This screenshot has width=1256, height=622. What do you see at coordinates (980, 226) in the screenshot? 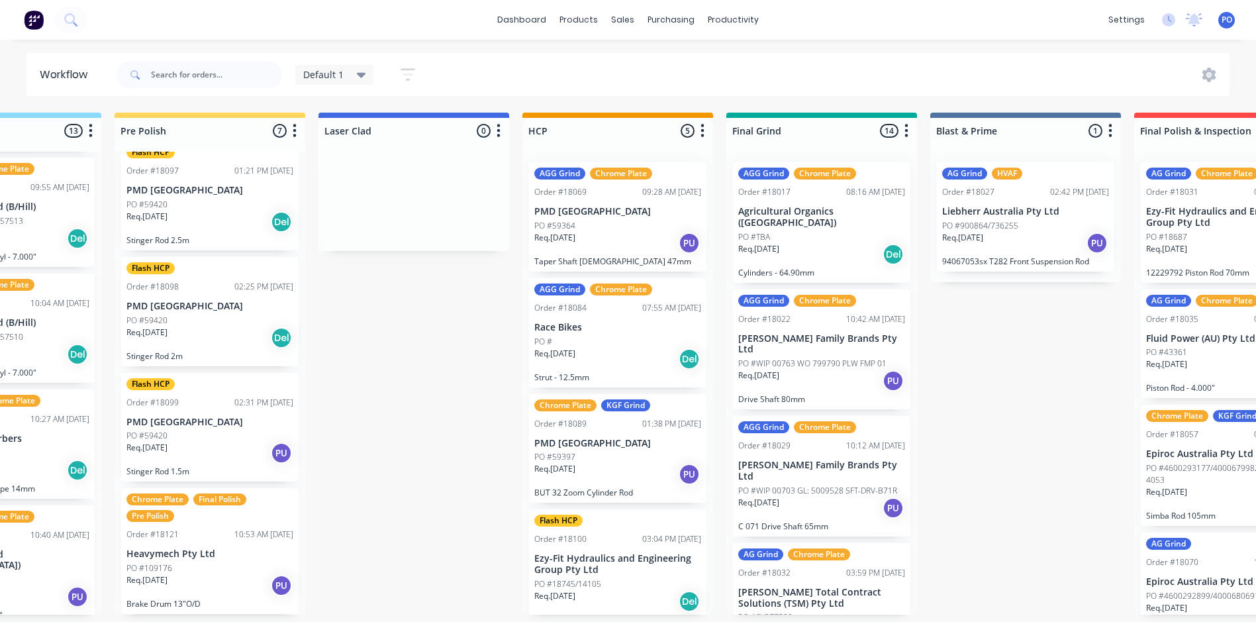
I see `p: PO #900864/736255` at bounding box center [980, 226].